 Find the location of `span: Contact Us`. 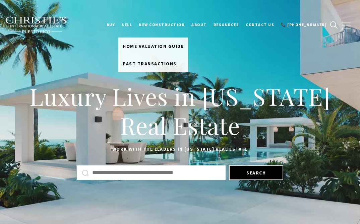

span: Contact Us is located at coordinates (260, 25).